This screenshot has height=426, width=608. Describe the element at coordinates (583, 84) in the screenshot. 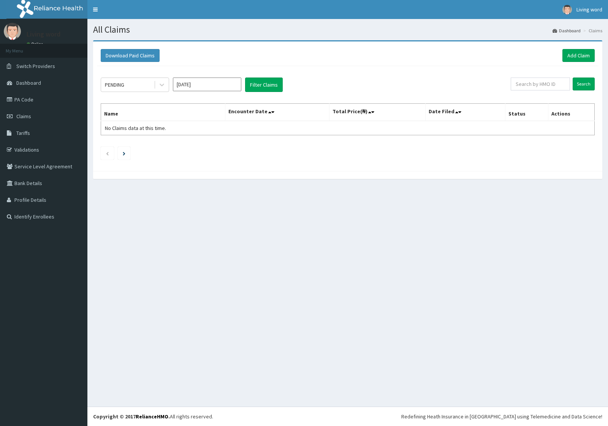

I see `input: Search` at that location.